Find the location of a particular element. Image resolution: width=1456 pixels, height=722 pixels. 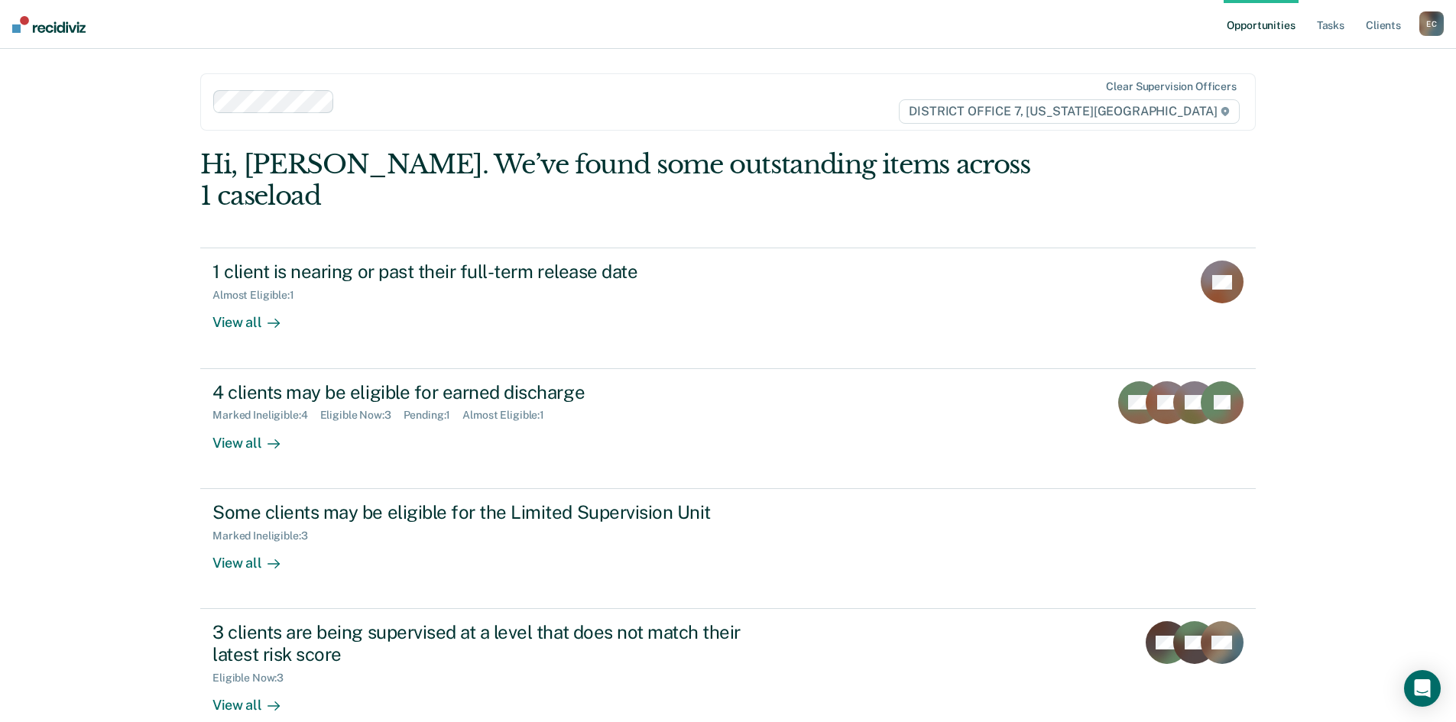

div: 3 clients are being supervised at a level that does not match their latest risk score is located at coordinates (481, 644).